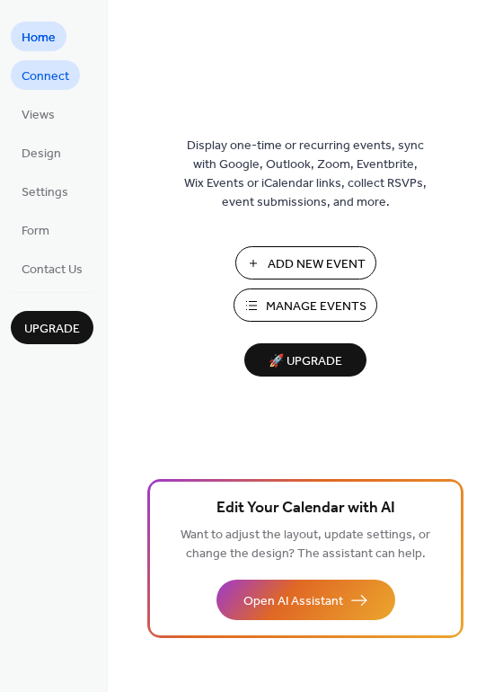 This screenshot has height=692, width=503. What do you see at coordinates (35, 231) in the screenshot?
I see `span: Form` at bounding box center [35, 231].